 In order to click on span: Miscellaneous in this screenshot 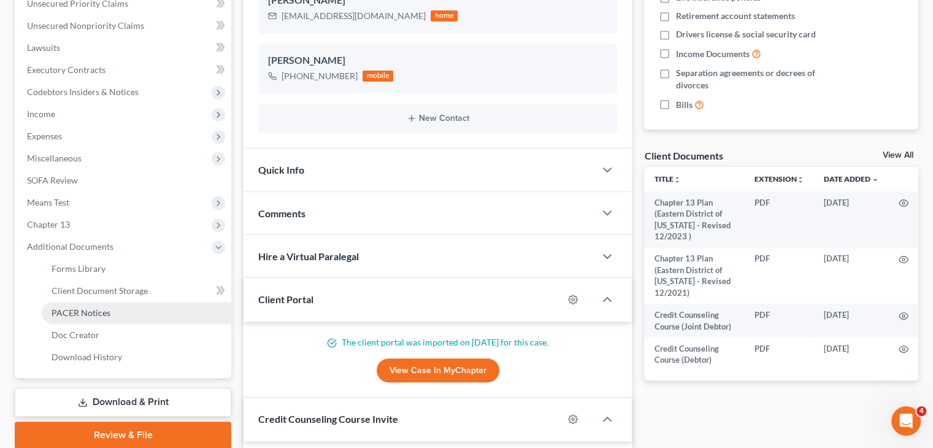, I will do `click(54, 158)`.